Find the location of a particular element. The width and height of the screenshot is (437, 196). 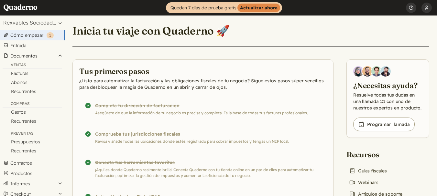

img: Javier Rubio, DevRel at Quaderno is located at coordinates (386, 72).